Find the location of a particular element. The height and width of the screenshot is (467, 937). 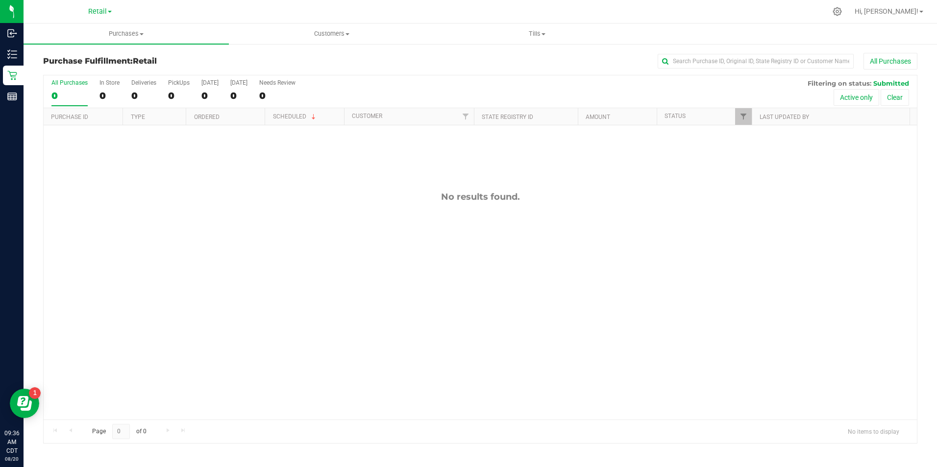

a: Purchase ID is located at coordinates (70, 117).